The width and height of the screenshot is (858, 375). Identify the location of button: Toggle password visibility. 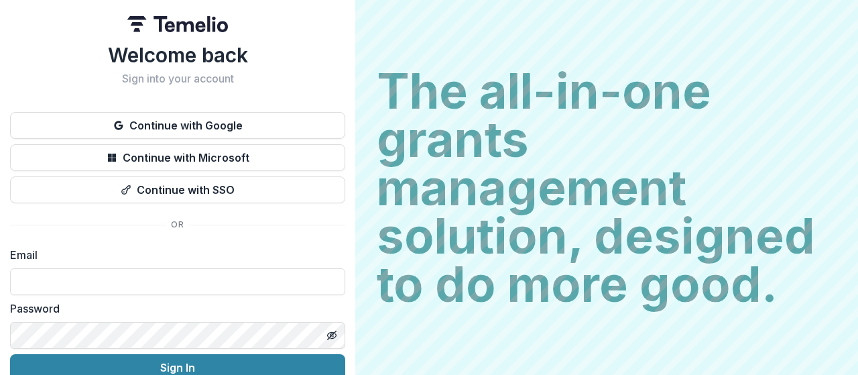
(332, 335).